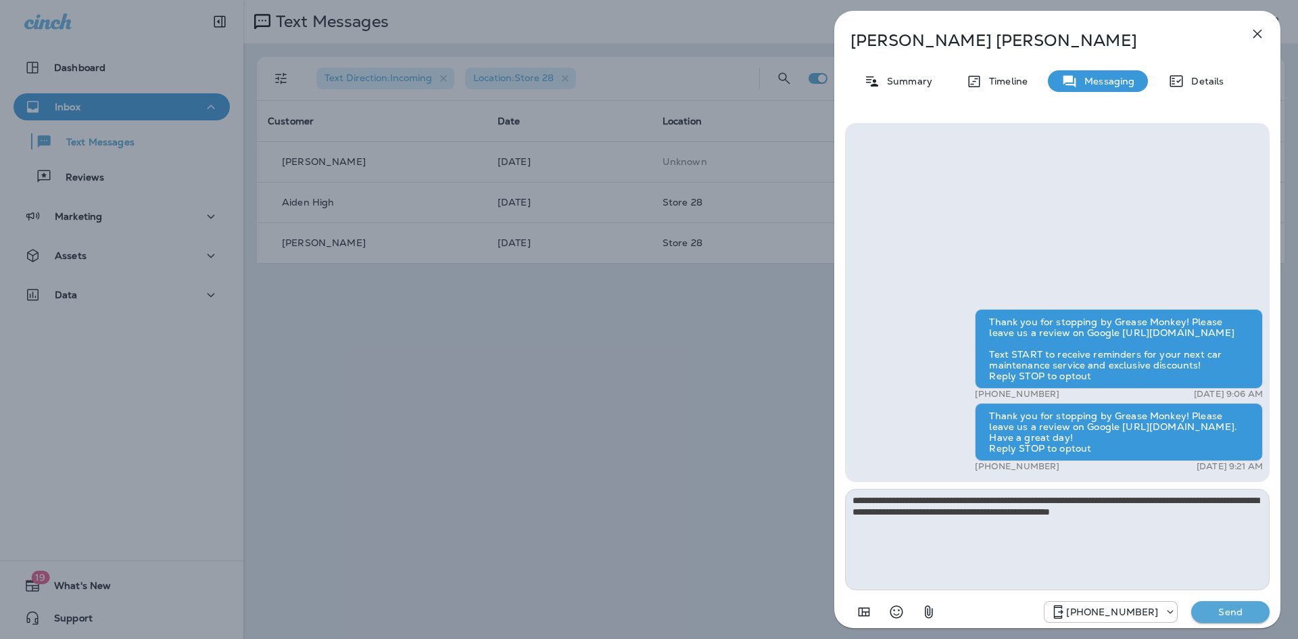 The height and width of the screenshot is (639, 1298). I want to click on p: Summary, so click(906, 81).